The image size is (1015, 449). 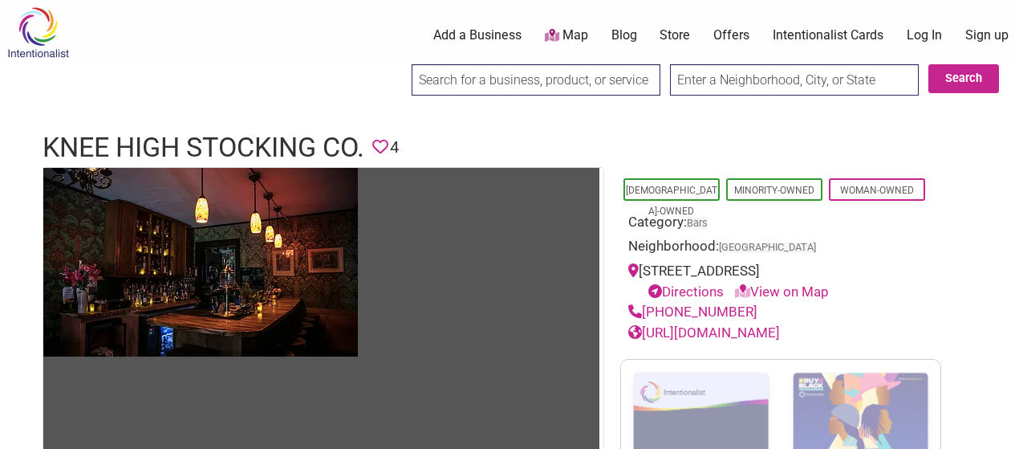 What do you see at coordinates (675, 35) in the screenshot?
I see `a: Store` at bounding box center [675, 35].